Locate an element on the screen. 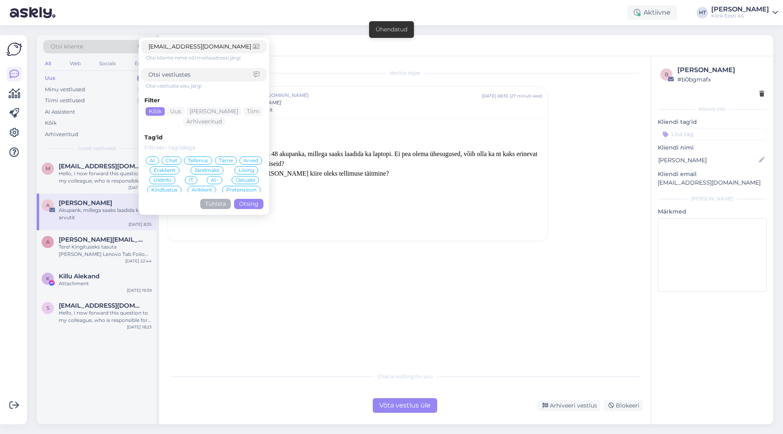 The height and width of the screenshot is (434, 783). div: Otsi kliente nime või meiliaadressi järgi is located at coordinates (206, 58).